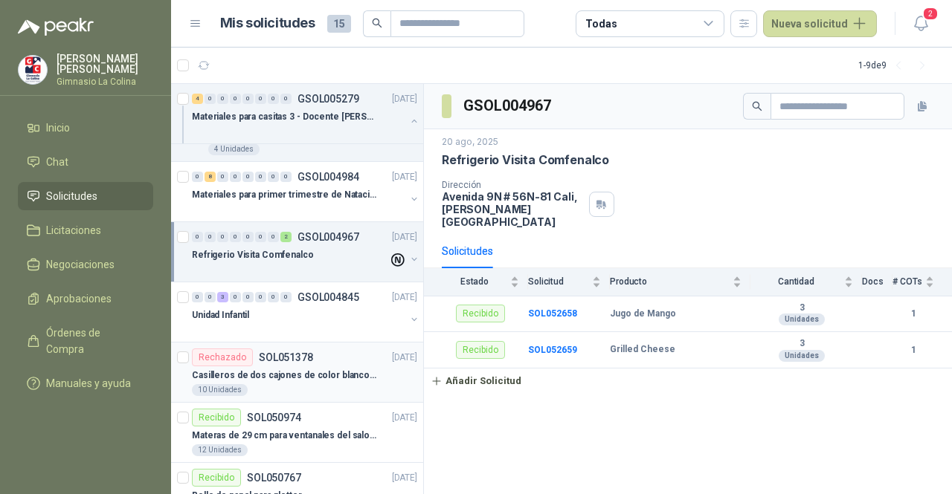 This screenshot has height=494, width=952. What do you see at coordinates (552, 350) in the screenshot?
I see `a: SOL052659` at bounding box center [552, 350].